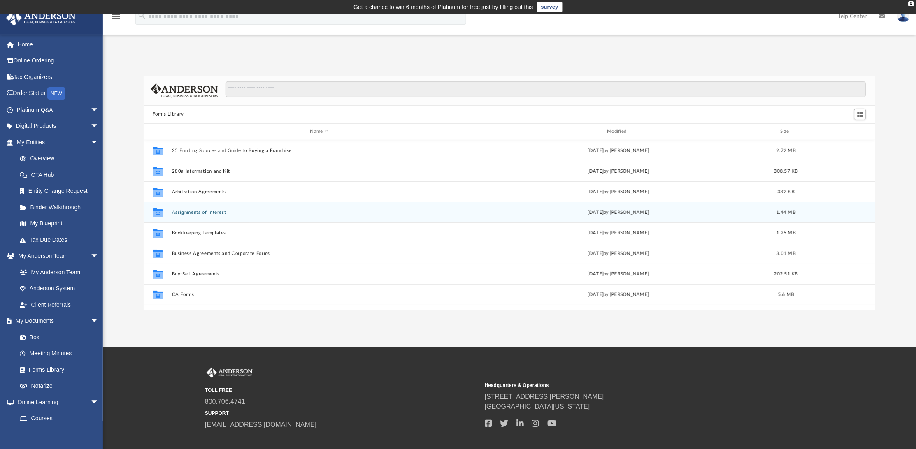 Image resolution: width=916 pixels, height=449 pixels. I want to click on a: 800.706.4741, so click(225, 402).